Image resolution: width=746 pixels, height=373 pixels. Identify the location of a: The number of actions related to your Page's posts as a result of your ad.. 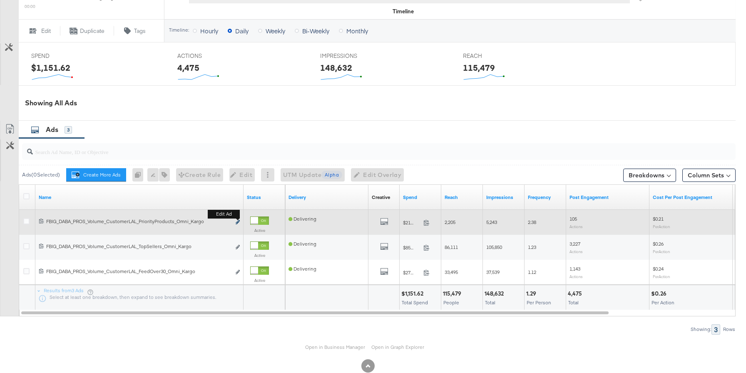
(608, 197).